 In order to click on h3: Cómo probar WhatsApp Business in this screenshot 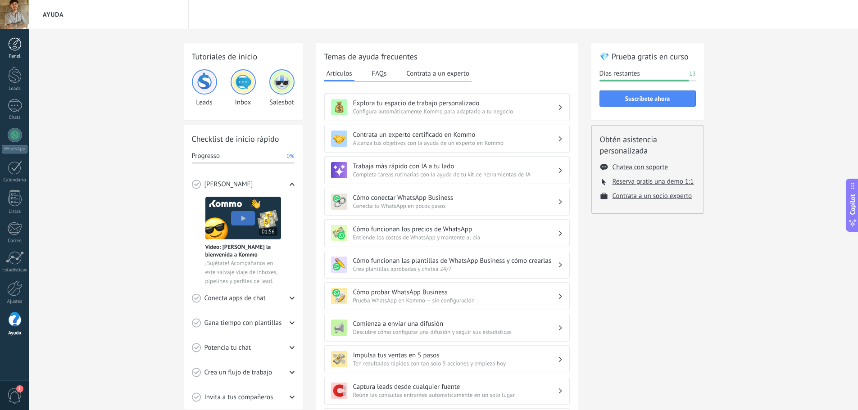, I will do `click(455, 292)`.